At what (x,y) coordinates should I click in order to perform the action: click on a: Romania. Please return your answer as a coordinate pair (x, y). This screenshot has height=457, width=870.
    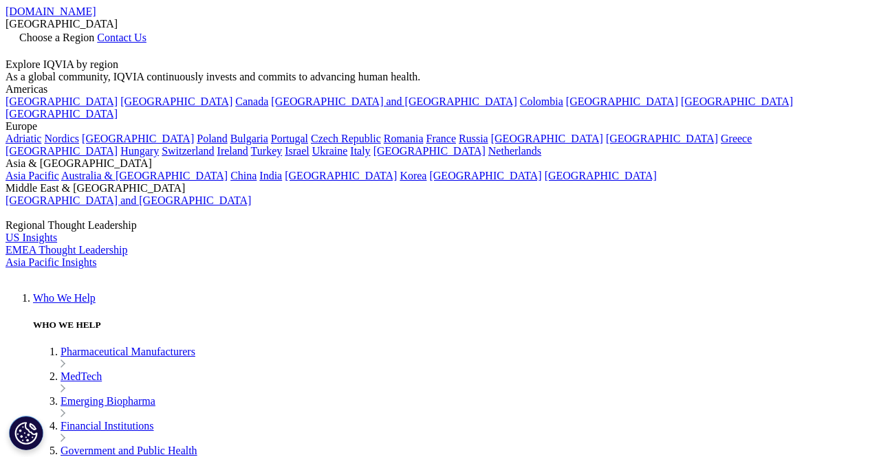
    Looking at the image, I should click on (404, 138).